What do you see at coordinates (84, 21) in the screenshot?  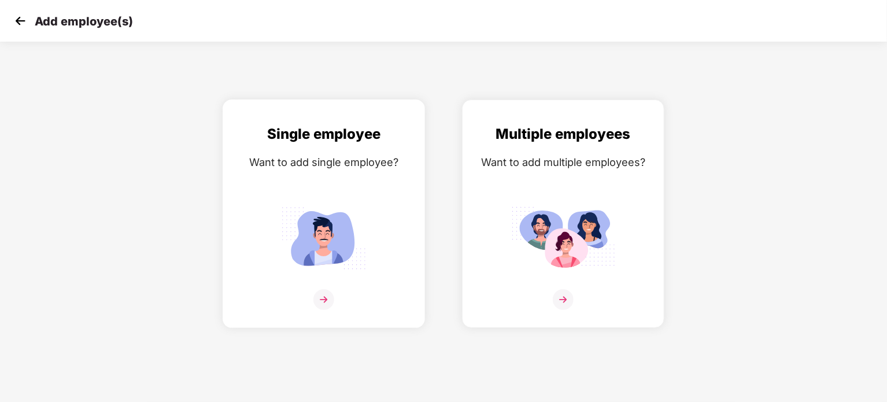 I see `p: Add employee(s)` at bounding box center [84, 21].